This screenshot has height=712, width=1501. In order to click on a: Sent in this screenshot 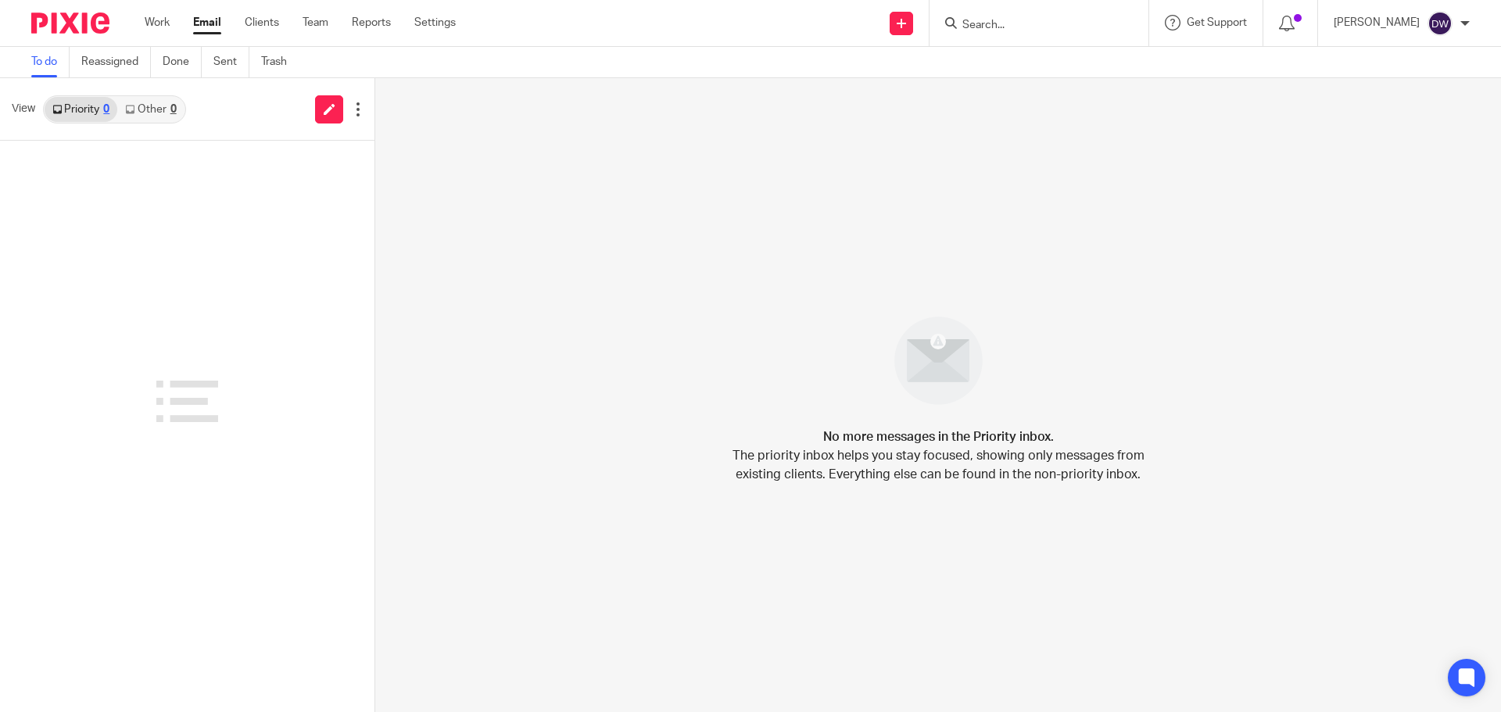, I will do `click(231, 62)`.